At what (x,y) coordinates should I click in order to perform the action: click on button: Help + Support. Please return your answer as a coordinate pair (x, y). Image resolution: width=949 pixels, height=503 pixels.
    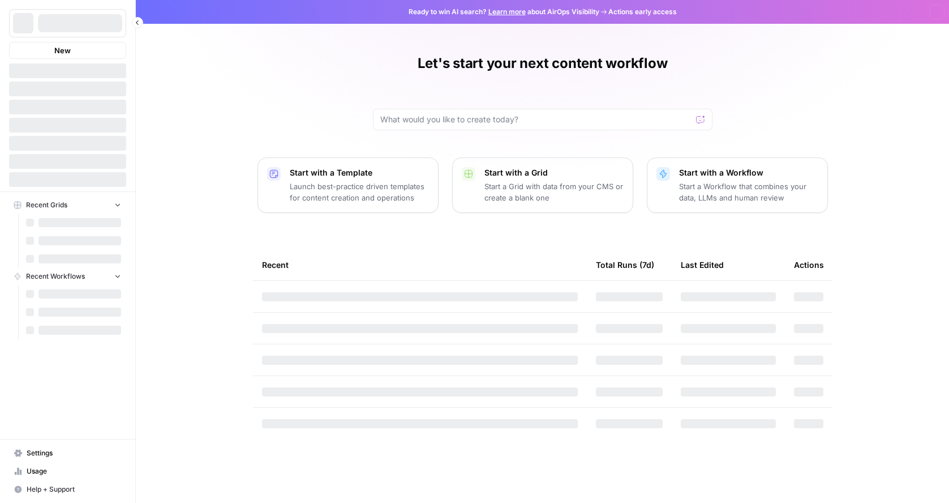
    Looking at the image, I should click on (67, 489).